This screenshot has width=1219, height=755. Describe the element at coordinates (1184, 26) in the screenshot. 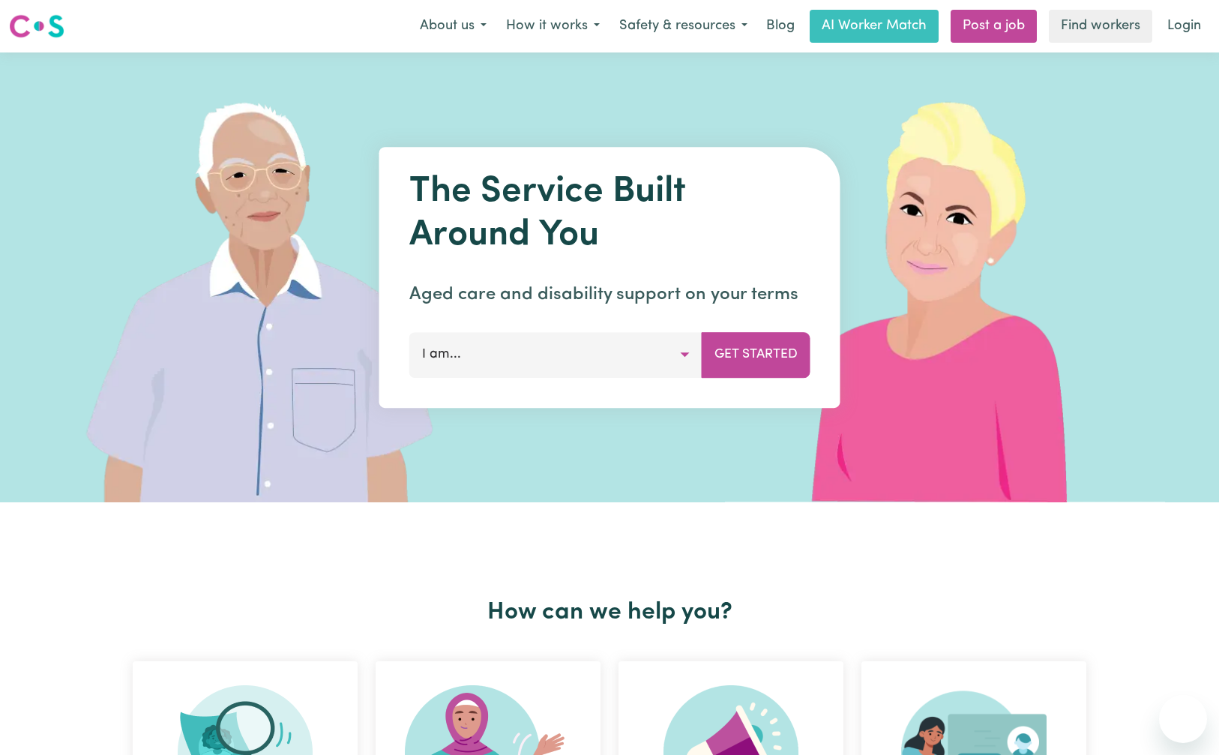

I see `a: Login` at that location.